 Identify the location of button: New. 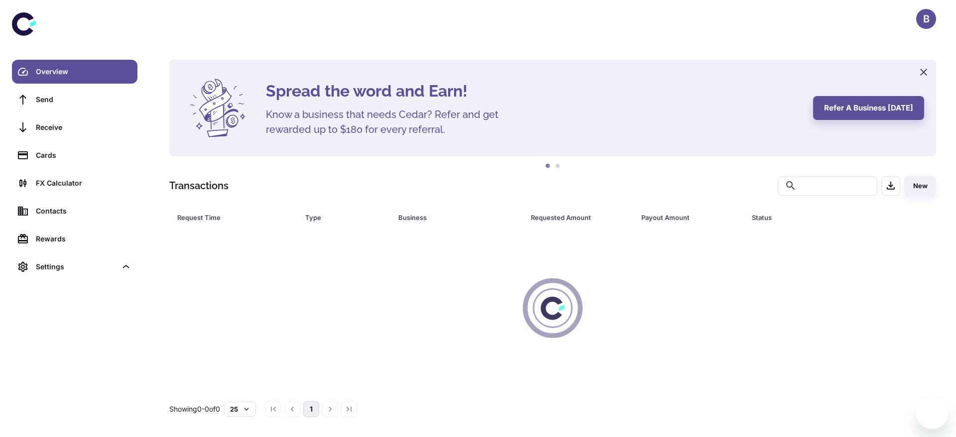
(920, 186).